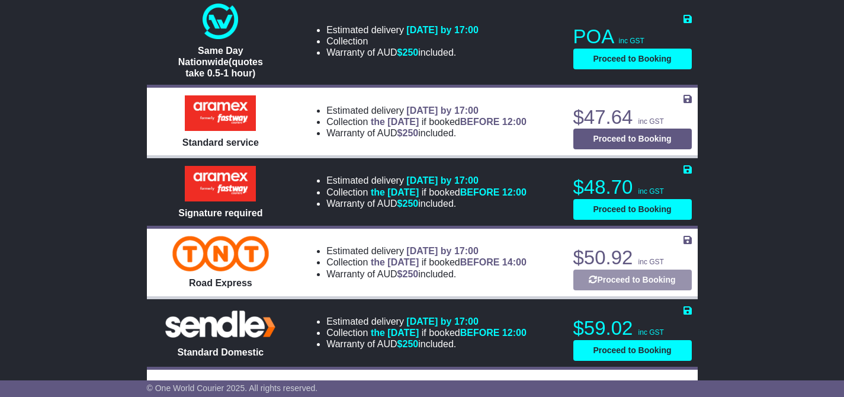 This screenshot has width=844, height=397. Describe the element at coordinates (220, 253) in the screenshot. I see `img: TNT Domestic: Road Express` at that location.